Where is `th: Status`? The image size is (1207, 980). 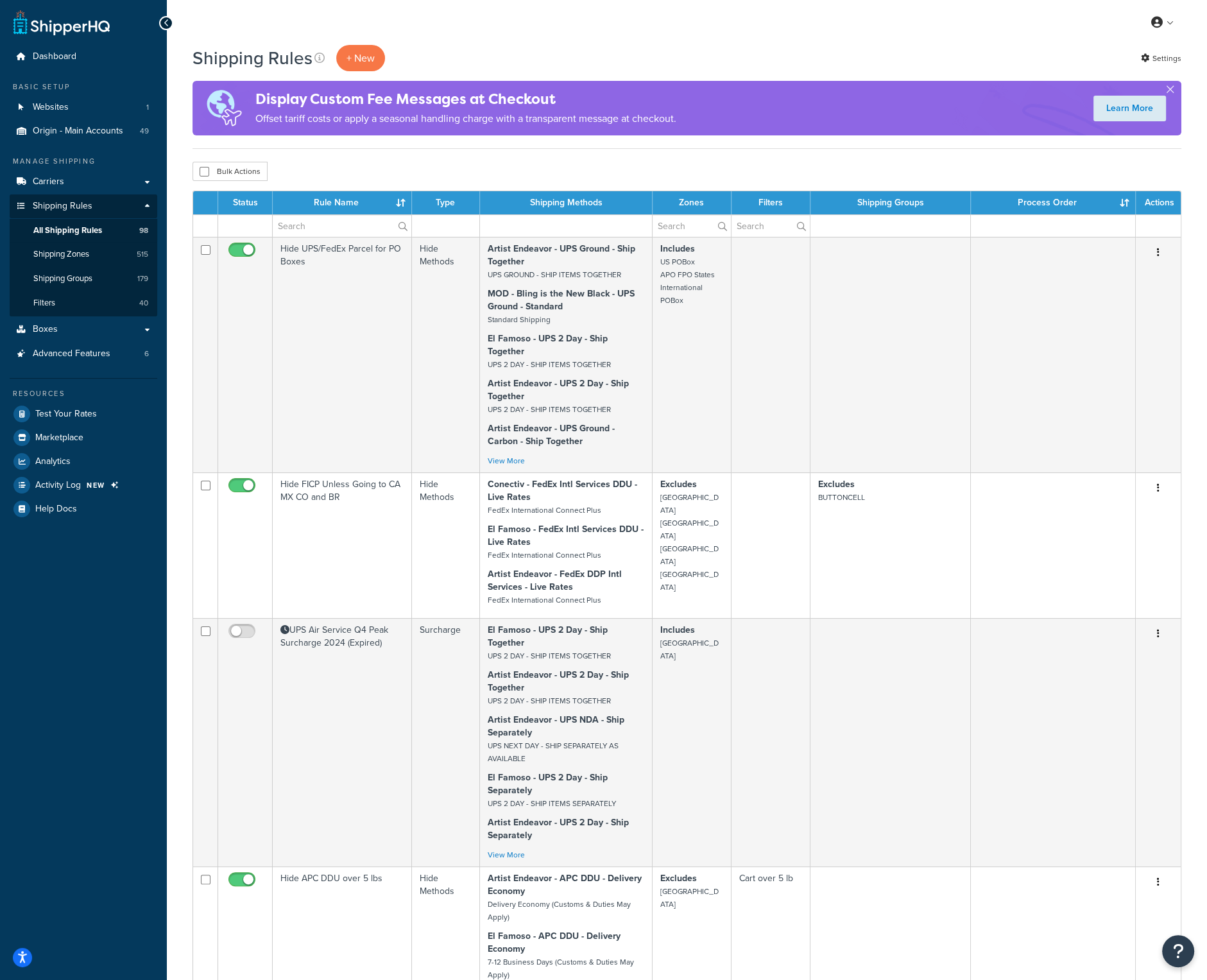 th: Status is located at coordinates (245, 203).